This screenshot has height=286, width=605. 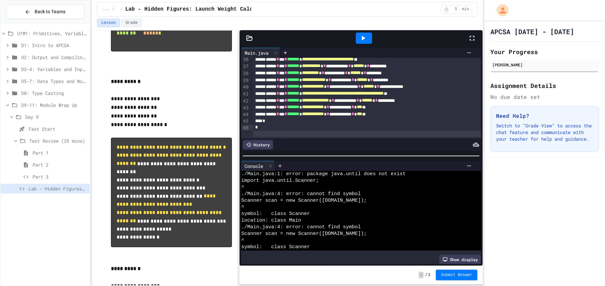 I want to click on div: My Account, so click(x=500, y=10).